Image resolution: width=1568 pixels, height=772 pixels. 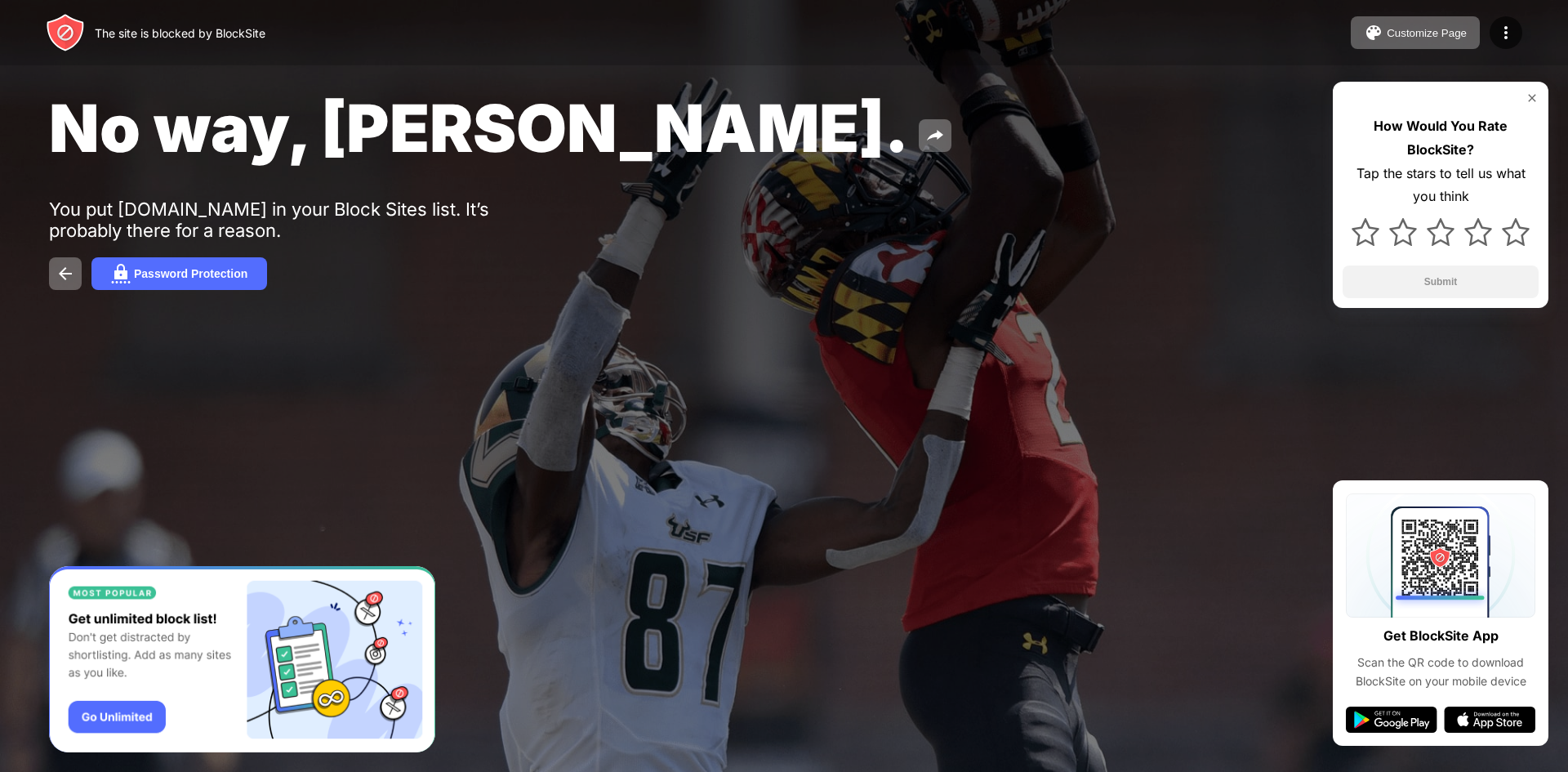 What do you see at coordinates (190, 274) in the screenshot?
I see `div: Password Protection` at bounding box center [190, 274].